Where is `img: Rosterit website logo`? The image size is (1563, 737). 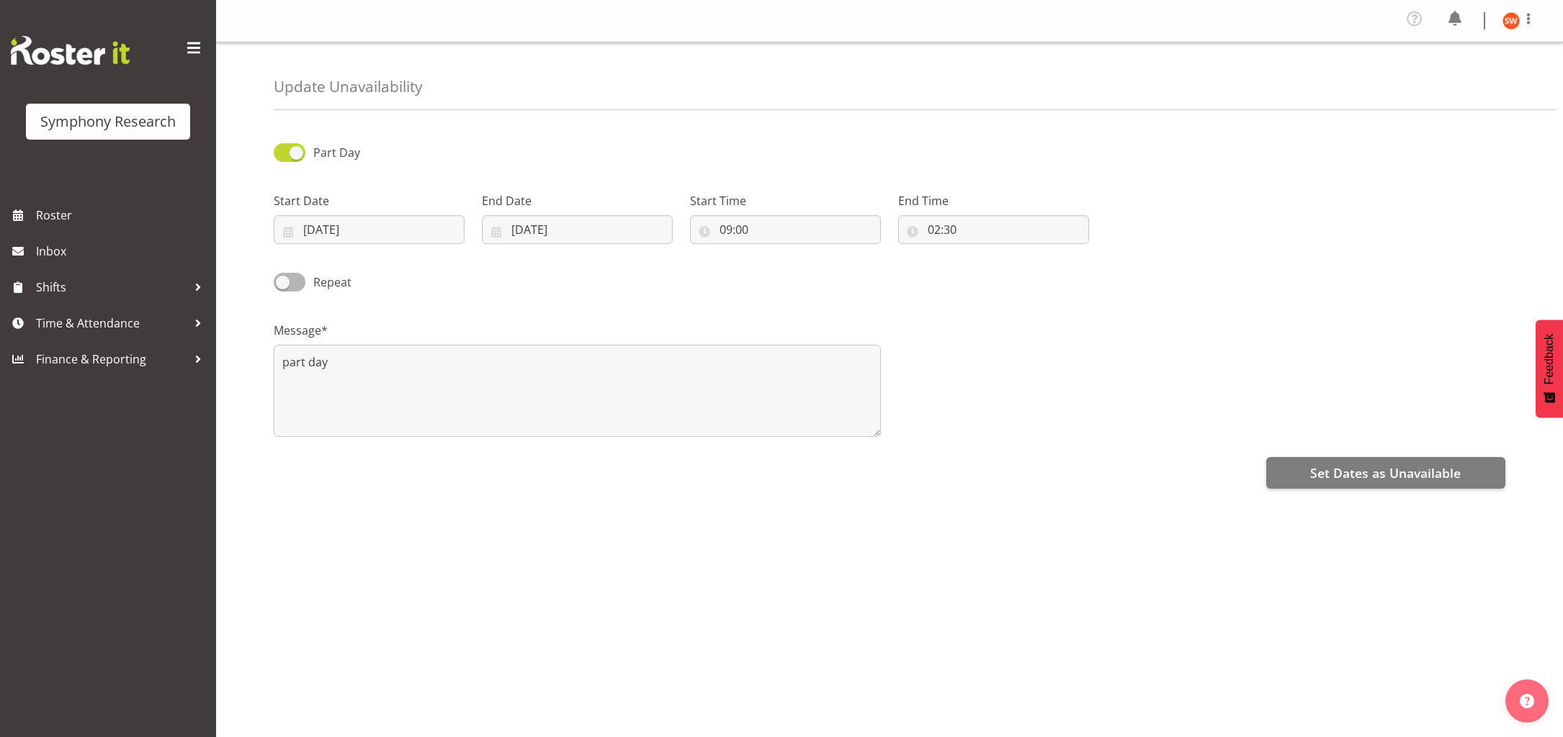
img: Rosterit website logo is located at coordinates (70, 50).